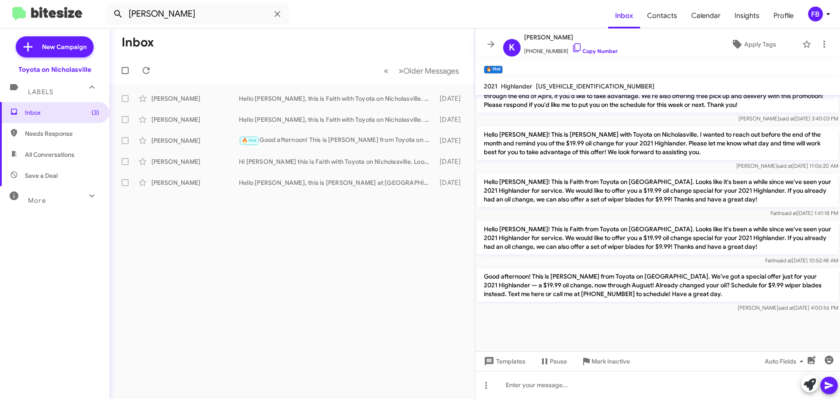 This screenshot has height=399, width=840. What do you see at coordinates (815, 14) in the screenshot?
I see `button: FB` at bounding box center [815, 14].